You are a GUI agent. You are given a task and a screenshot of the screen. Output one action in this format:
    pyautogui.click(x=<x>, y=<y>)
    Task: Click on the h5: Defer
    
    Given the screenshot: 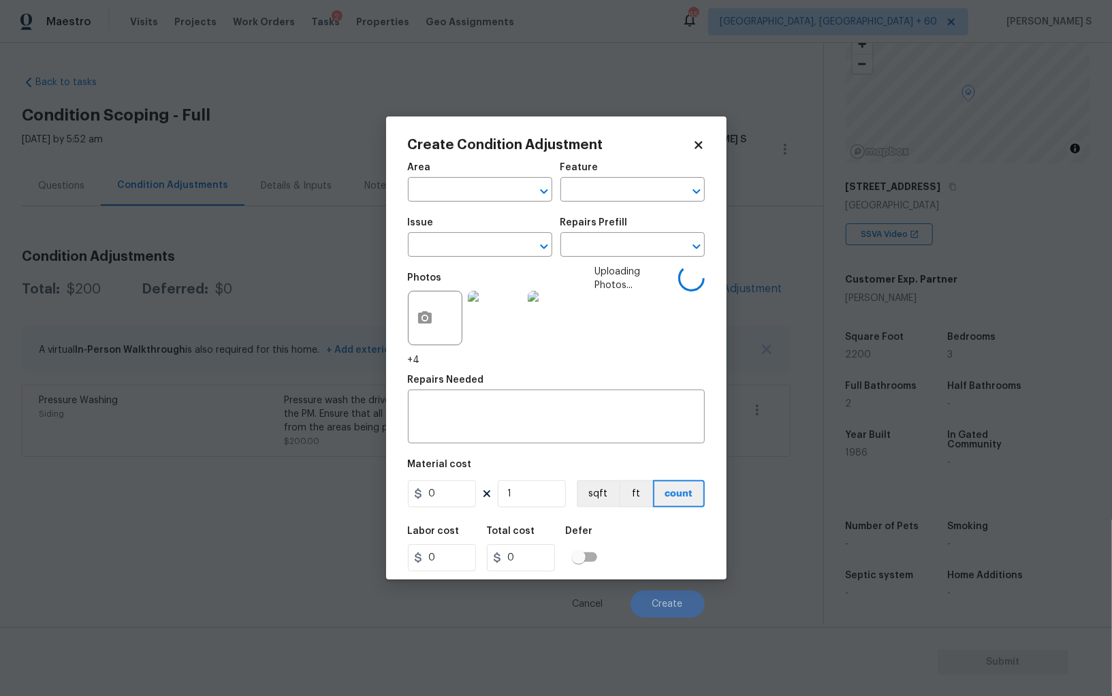 What is the action you would take?
    pyautogui.click(x=580, y=531)
    